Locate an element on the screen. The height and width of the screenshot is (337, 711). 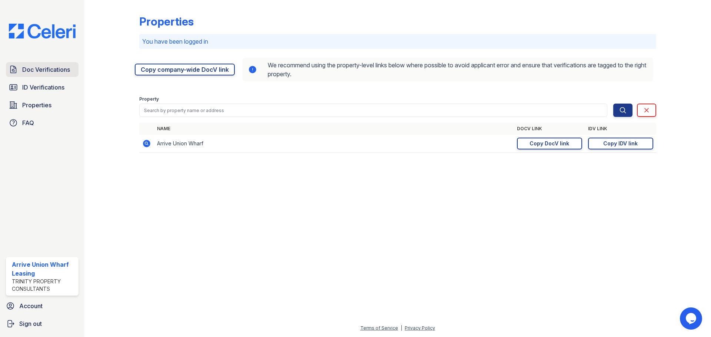
a: Properties is located at coordinates (42, 105).